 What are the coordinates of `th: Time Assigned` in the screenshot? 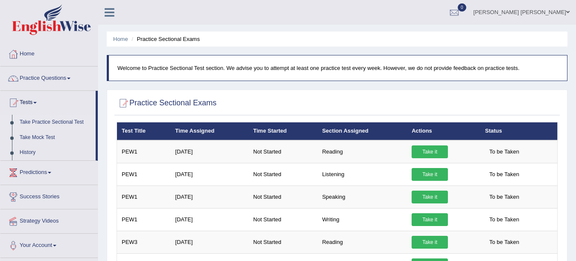 It's located at (209, 132).